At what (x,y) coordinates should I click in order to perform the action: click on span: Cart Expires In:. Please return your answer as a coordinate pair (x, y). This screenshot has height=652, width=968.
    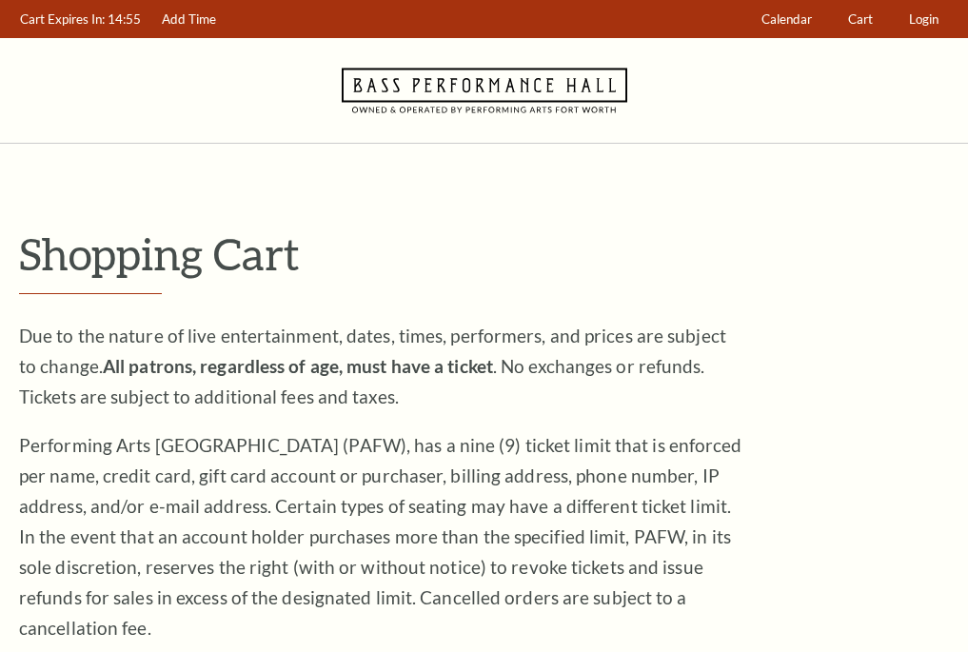
    Looking at the image, I should click on (62, 19).